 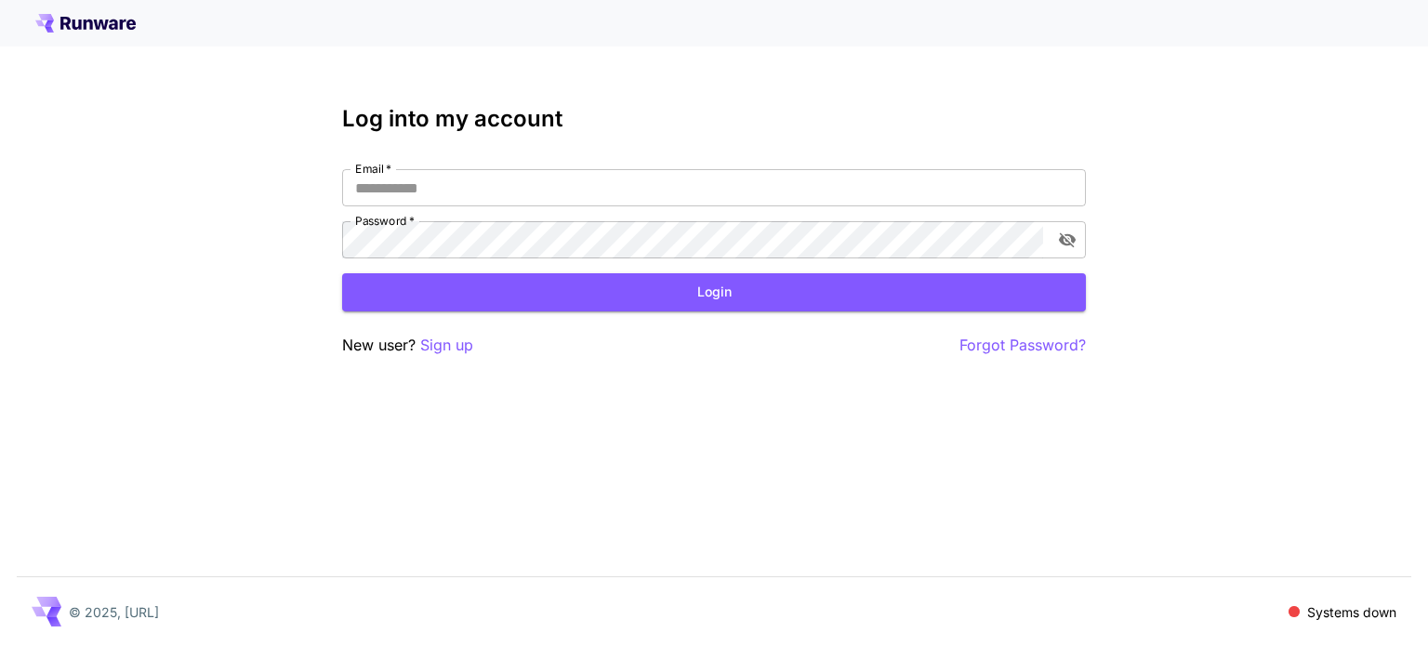 What do you see at coordinates (446, 345) in the screenshot?
I see `p: Sign up` at bounding box center [446, 345].